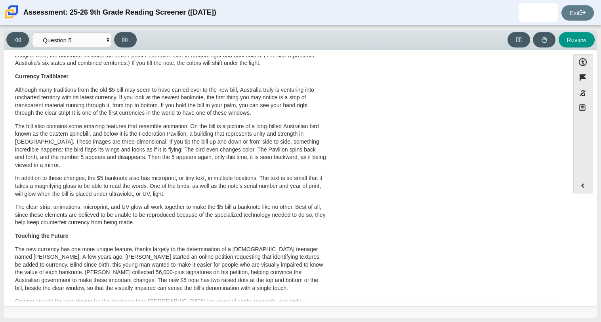  I want to click on button: Open Accessibility Menu, so click(583, 62).